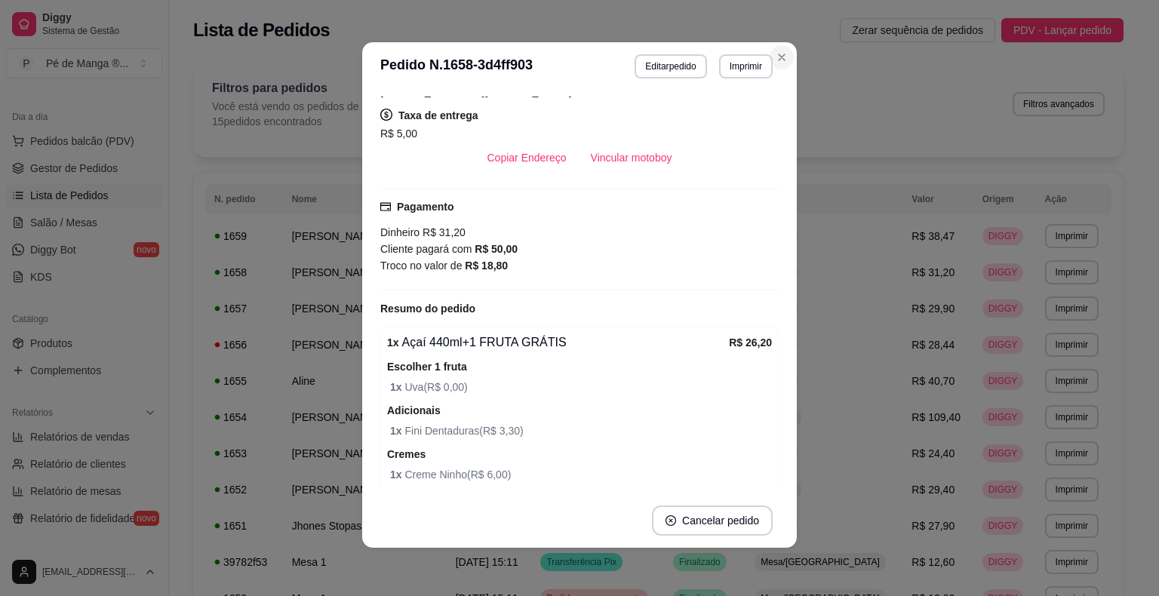 This screenshot has width=1159, height=596. I want to click on span: Cliente pagará com, so click(427, 249).